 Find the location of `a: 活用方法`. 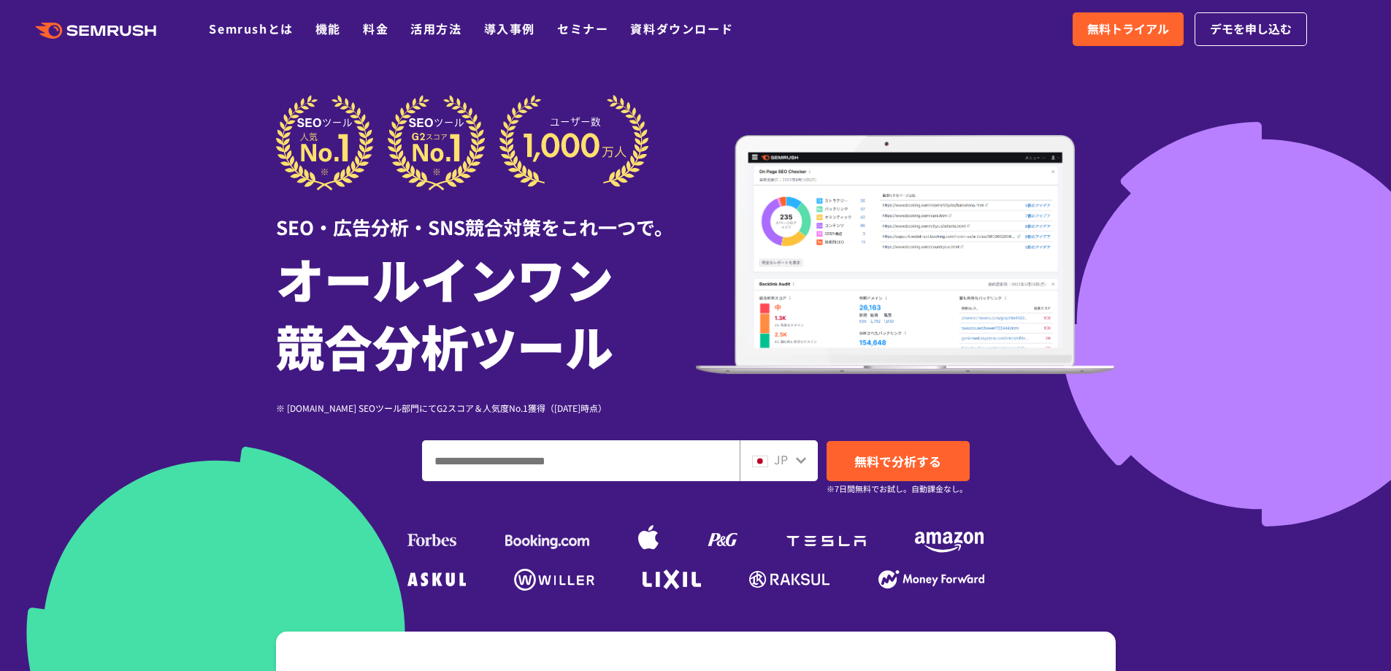

a: 活用方法 is located at coordinates (436, 28).